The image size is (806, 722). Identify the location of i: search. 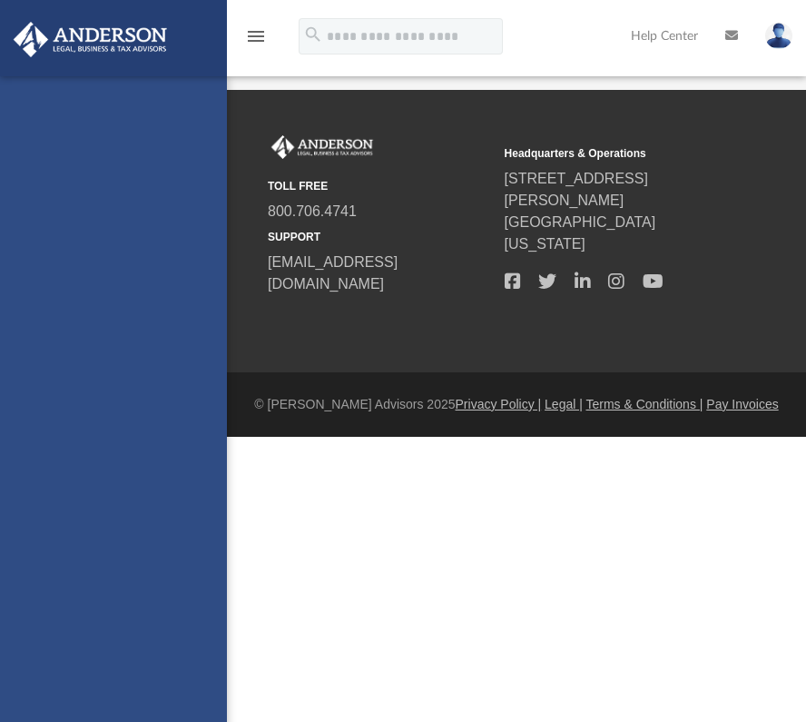
(313, 35).